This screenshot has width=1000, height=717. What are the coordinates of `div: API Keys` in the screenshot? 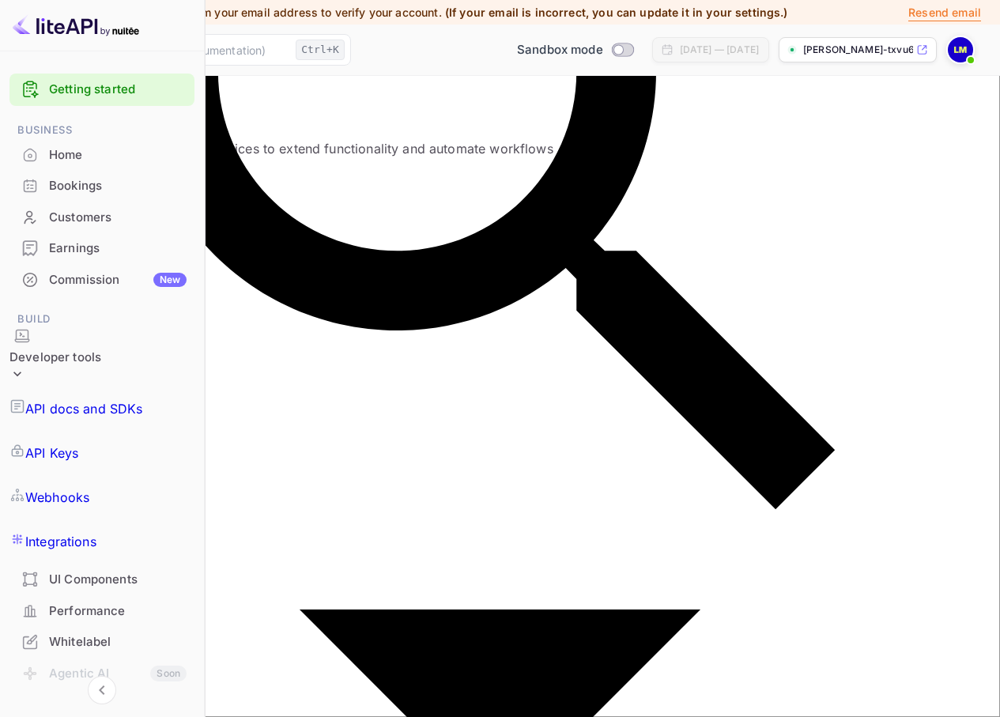 It's located at (102, 453).